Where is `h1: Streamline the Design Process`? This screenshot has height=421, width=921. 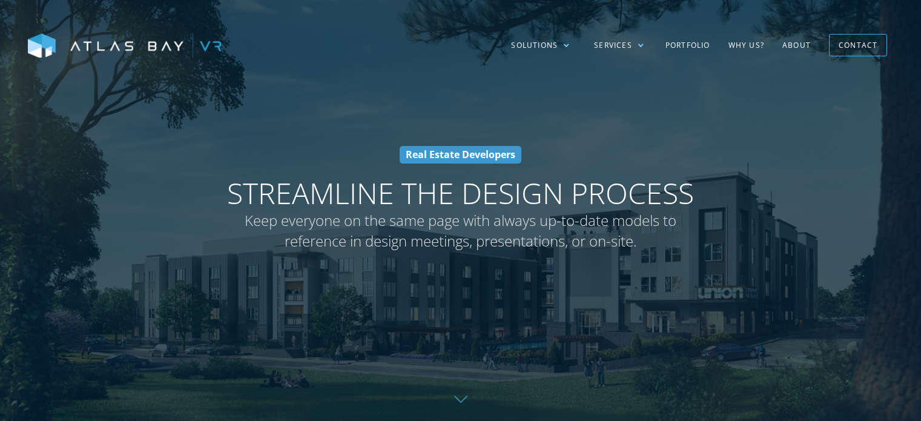 h1: Streamline the Design Process is located at coordinates (461, 213).